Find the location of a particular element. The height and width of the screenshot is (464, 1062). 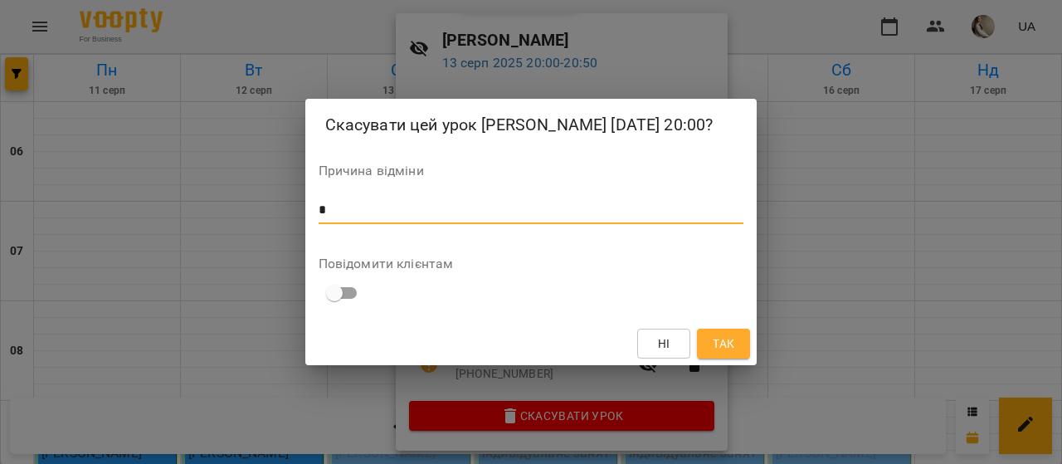

label: Повідомити клієнтам is located at coordinates (531, 264).